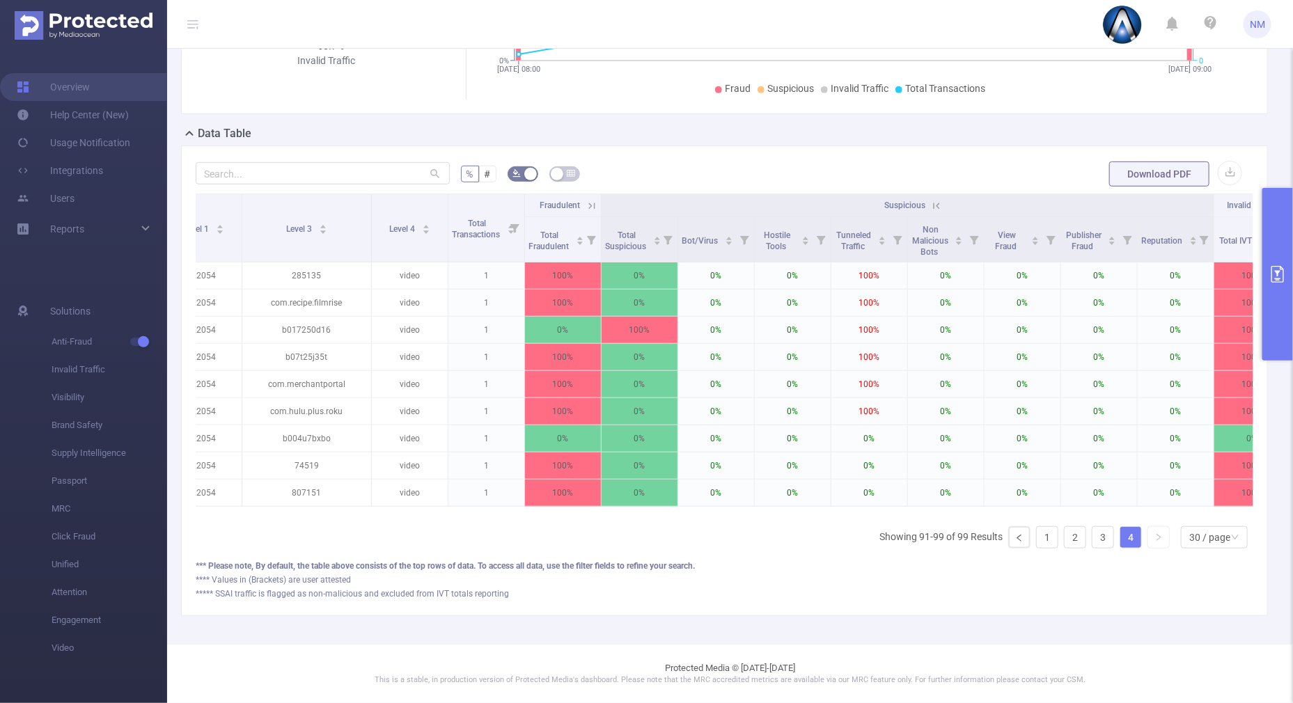 Image resolution: width=1293 pixels, height=703 pixels. What do you see at coordinates (109, 537) in the screenshot?
I see `span: Click Fraud` at bounding box center [109, 537].